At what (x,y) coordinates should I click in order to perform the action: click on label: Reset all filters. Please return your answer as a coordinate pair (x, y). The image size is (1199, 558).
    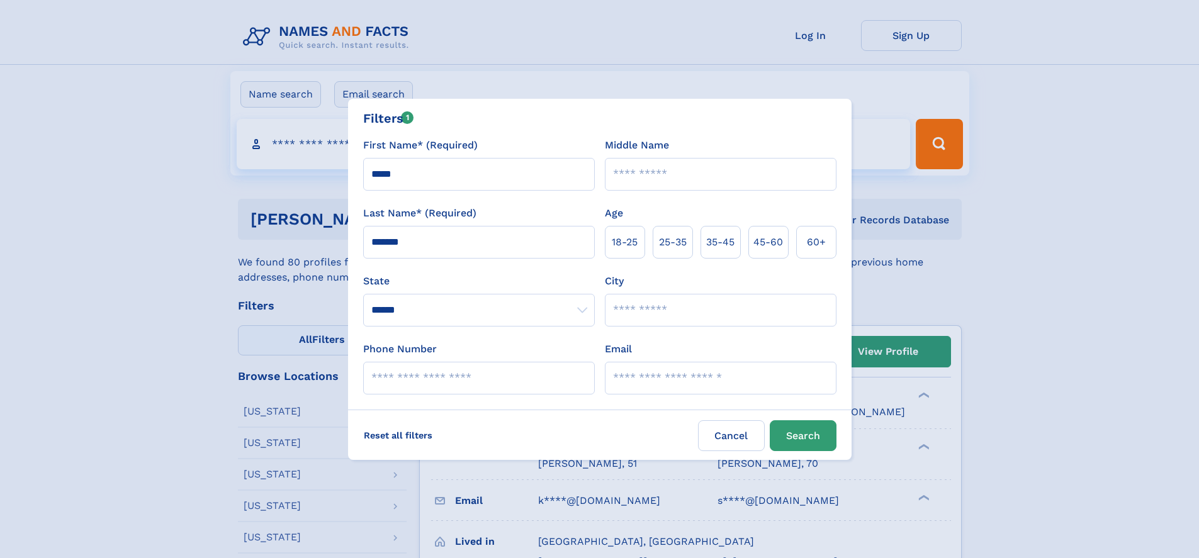
    Looking at the image, I should click on (398, 436).